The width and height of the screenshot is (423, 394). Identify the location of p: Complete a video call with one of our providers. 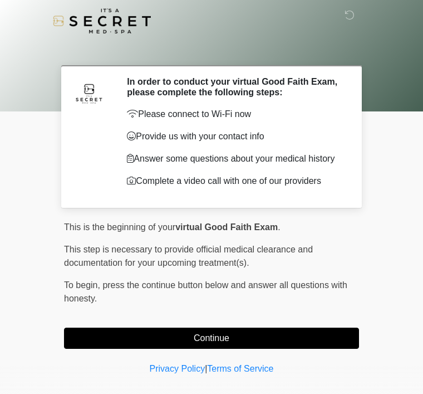
(235, 181).